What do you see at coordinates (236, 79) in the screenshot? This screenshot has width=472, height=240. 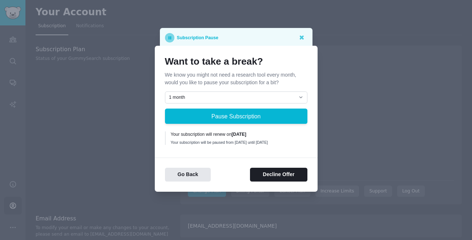 I see `p: We know you might not need a research tool every month, would you like to pause your subscription...` at bounding box center [236, 79].